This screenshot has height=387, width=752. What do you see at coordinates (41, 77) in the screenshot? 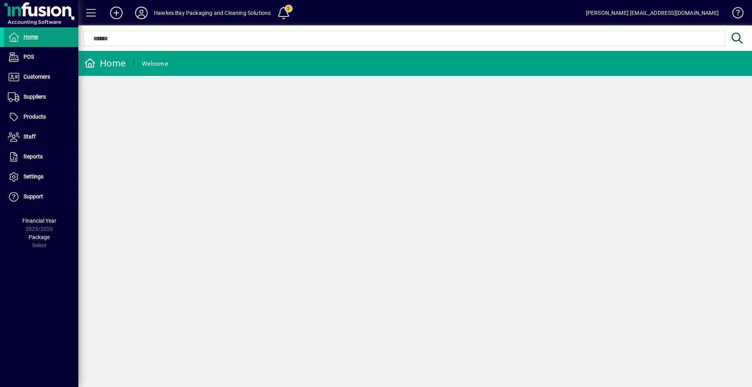
I see `a: Customers` at bounding box center [41, 77].